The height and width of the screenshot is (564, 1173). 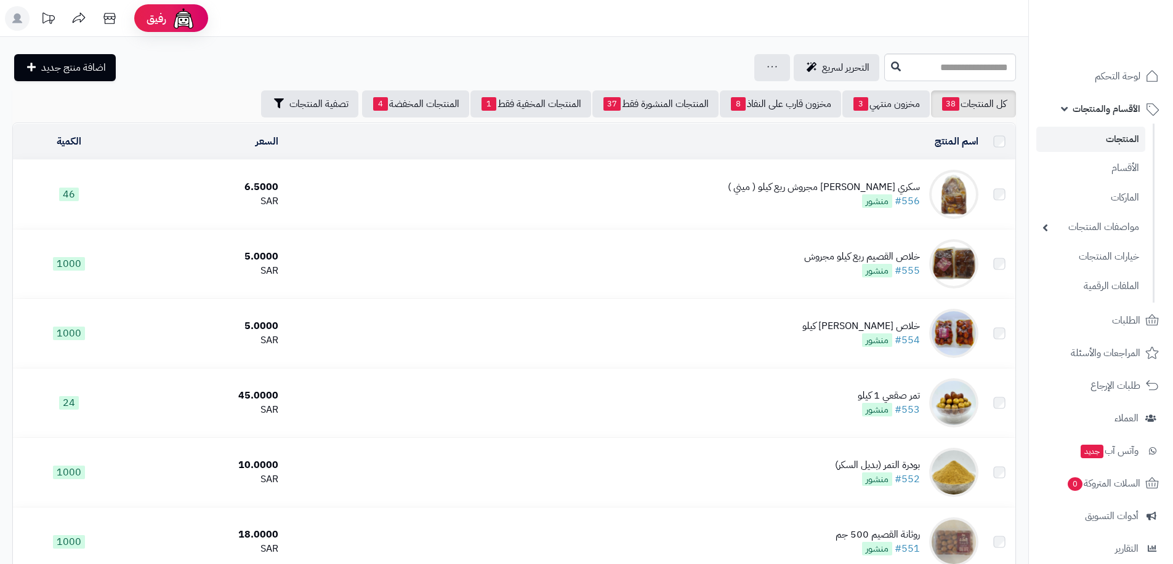 I want to click on a: وآتس آبجديد, so click(x=1101, y=451).